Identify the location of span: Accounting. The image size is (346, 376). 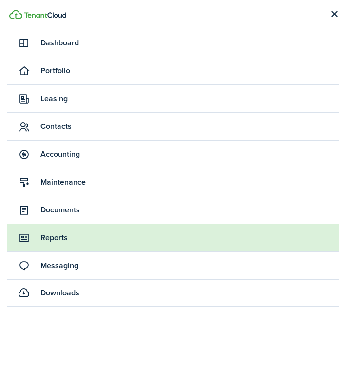
(190, 154).